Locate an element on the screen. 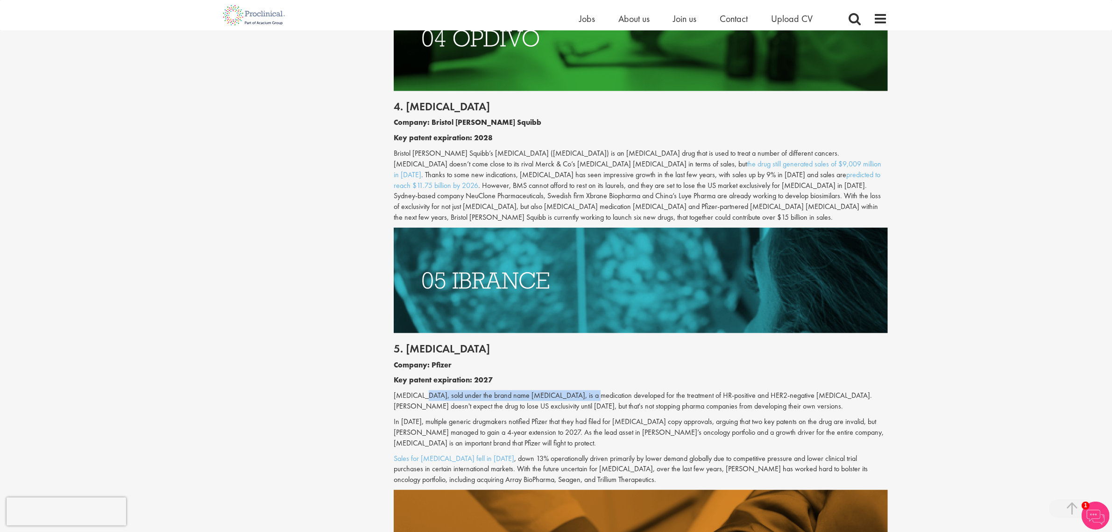 The width and height of the screenshot is (1112, 532). span: 1 is located at coordinates (1086, 505).